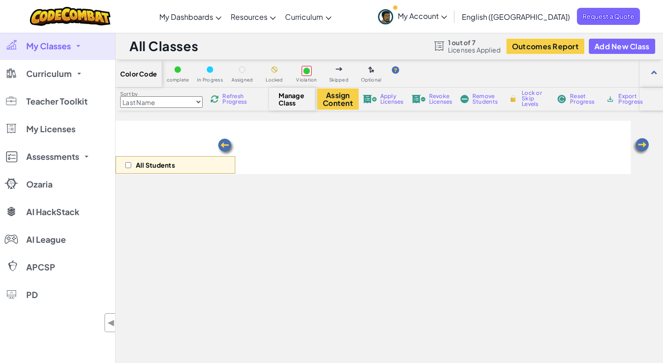 Image resolution: width=663 pixels, height=363 pixels. What do you see at coordinates (608, 16) in the screenshot?
I see `a: Request a Quote` at bounding box center [608, 16].